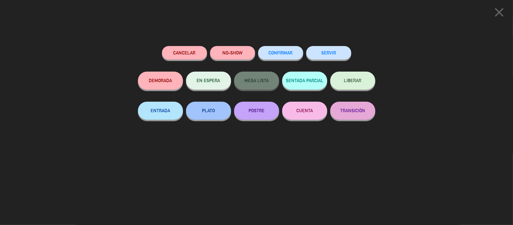  Describe the element at coordinates (353, 111) in the screenshot. I see `button: TRANSICIÓN` at that location.